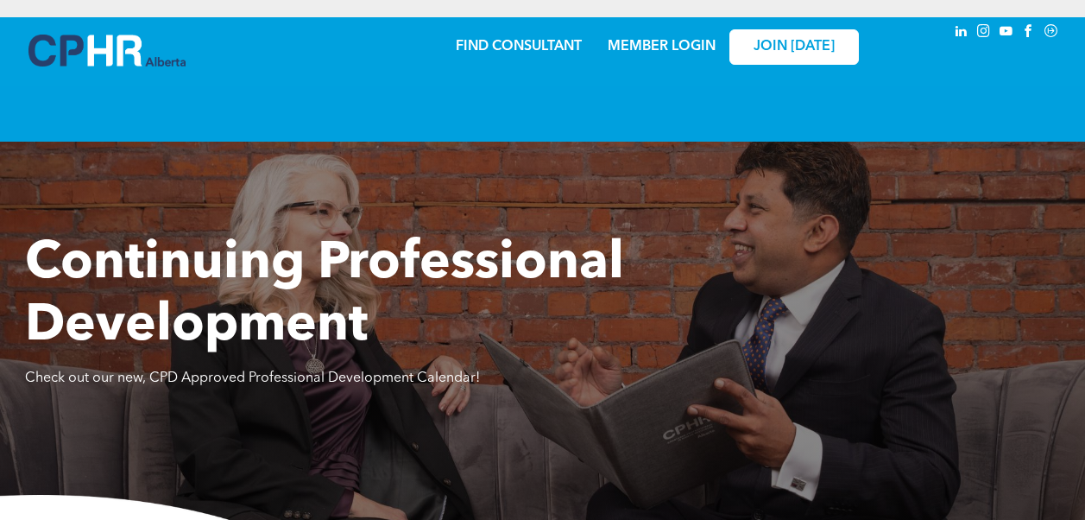  Describe the element at coordinates (107, 50) in the screenshot. I see `img: A blue and white logo for cp alberta` at that location.